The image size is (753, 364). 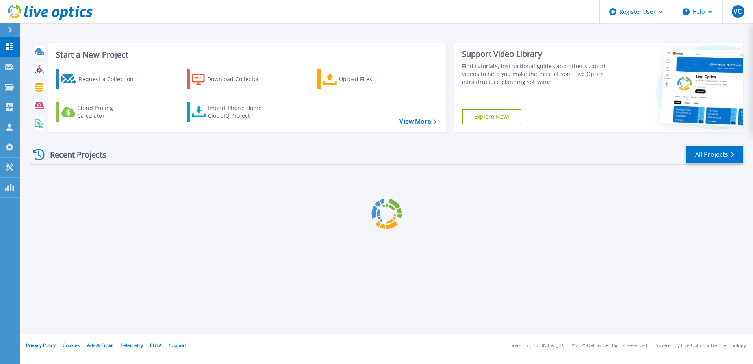 I want to click on a: Download Collector, so click(x=230, y=79).